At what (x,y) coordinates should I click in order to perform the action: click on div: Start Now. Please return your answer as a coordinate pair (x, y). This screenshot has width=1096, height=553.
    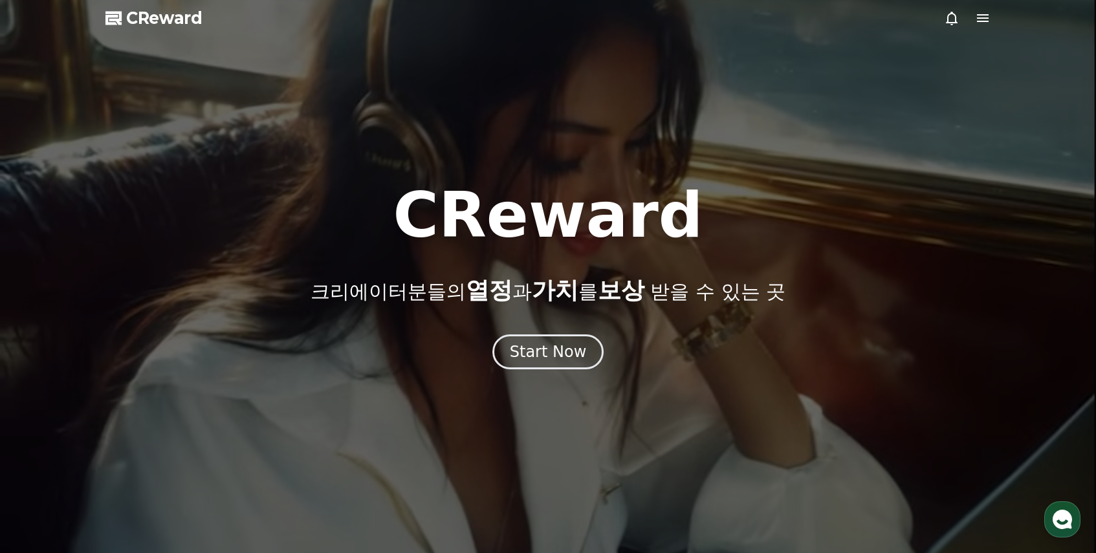
    Looking at the image, I should click on (548, 352).